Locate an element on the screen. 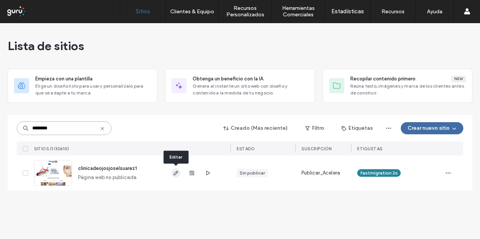 The width and height of the screenshot is (480, 239). span: Recopilar contenido primero is located at coordinates (383, 79).